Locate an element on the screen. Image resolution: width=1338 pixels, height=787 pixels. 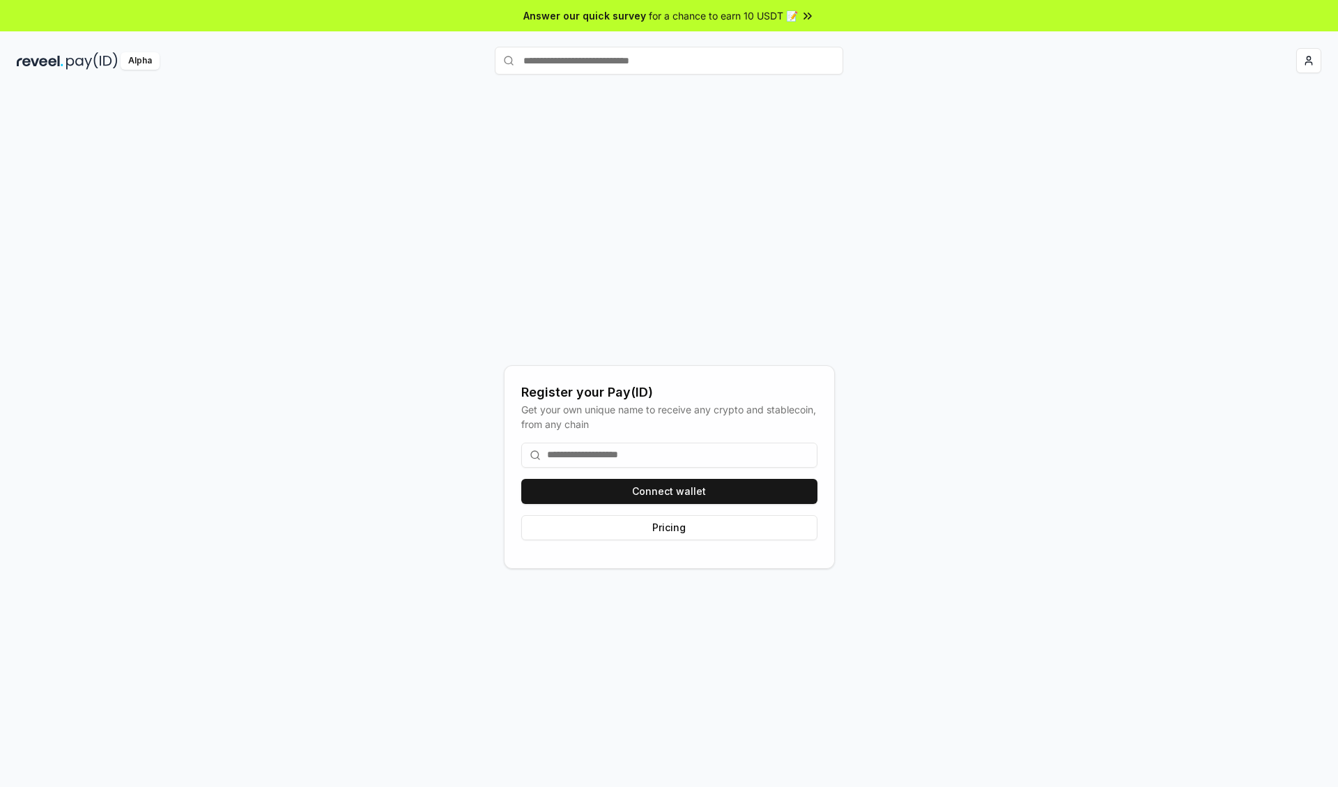
img: reveel_dark is located at coordinates (40, 61).